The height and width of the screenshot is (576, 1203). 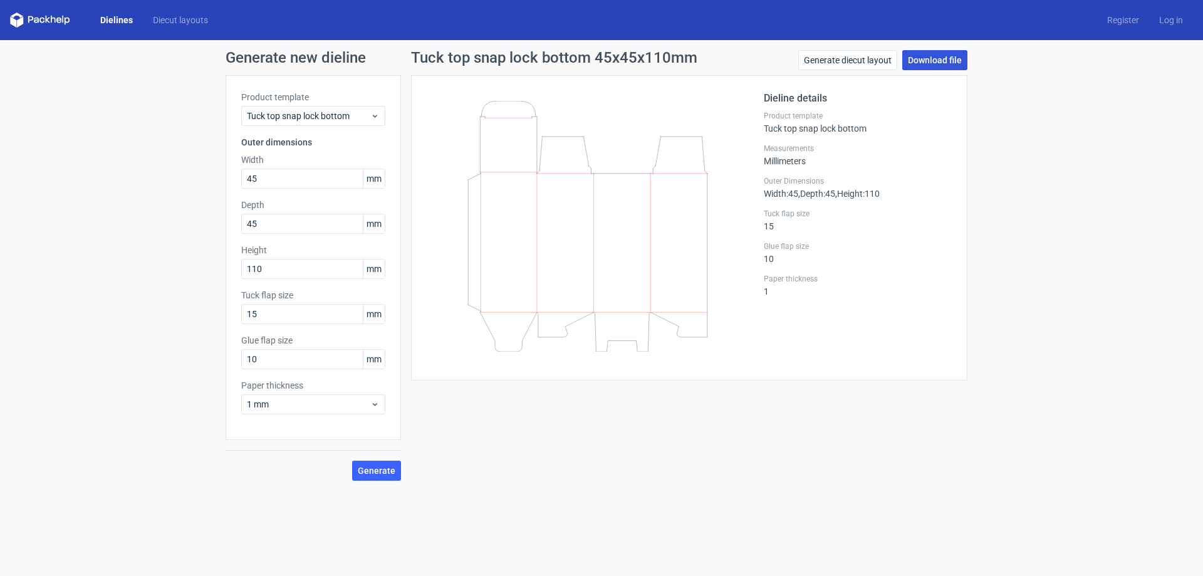 I want to click on a: Register, so click(x=1122, y=20).